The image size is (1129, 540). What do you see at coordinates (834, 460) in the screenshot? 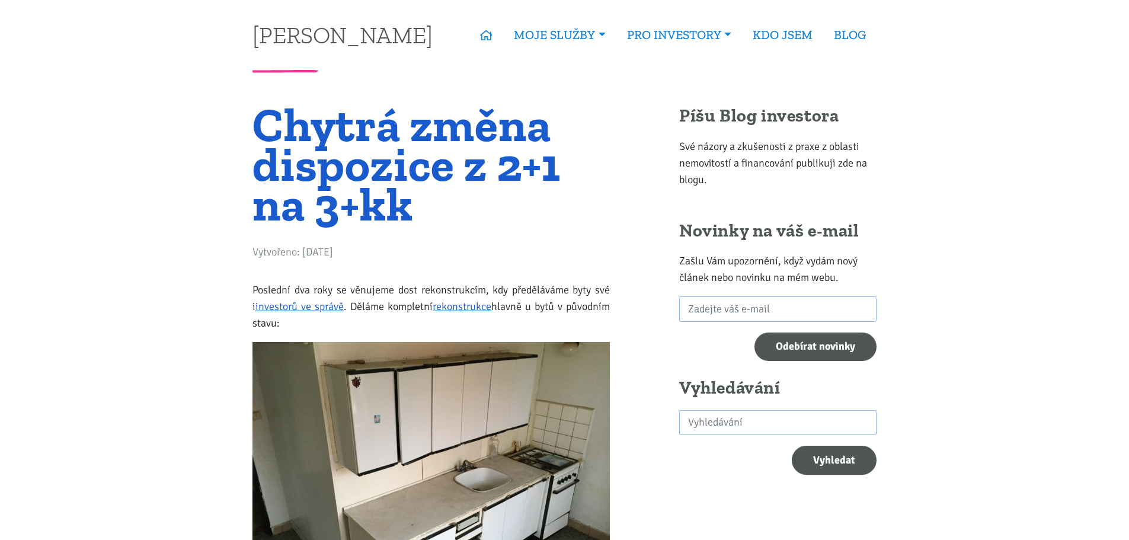
I see `button: Vyhledat` at bounding box center [834, 460].